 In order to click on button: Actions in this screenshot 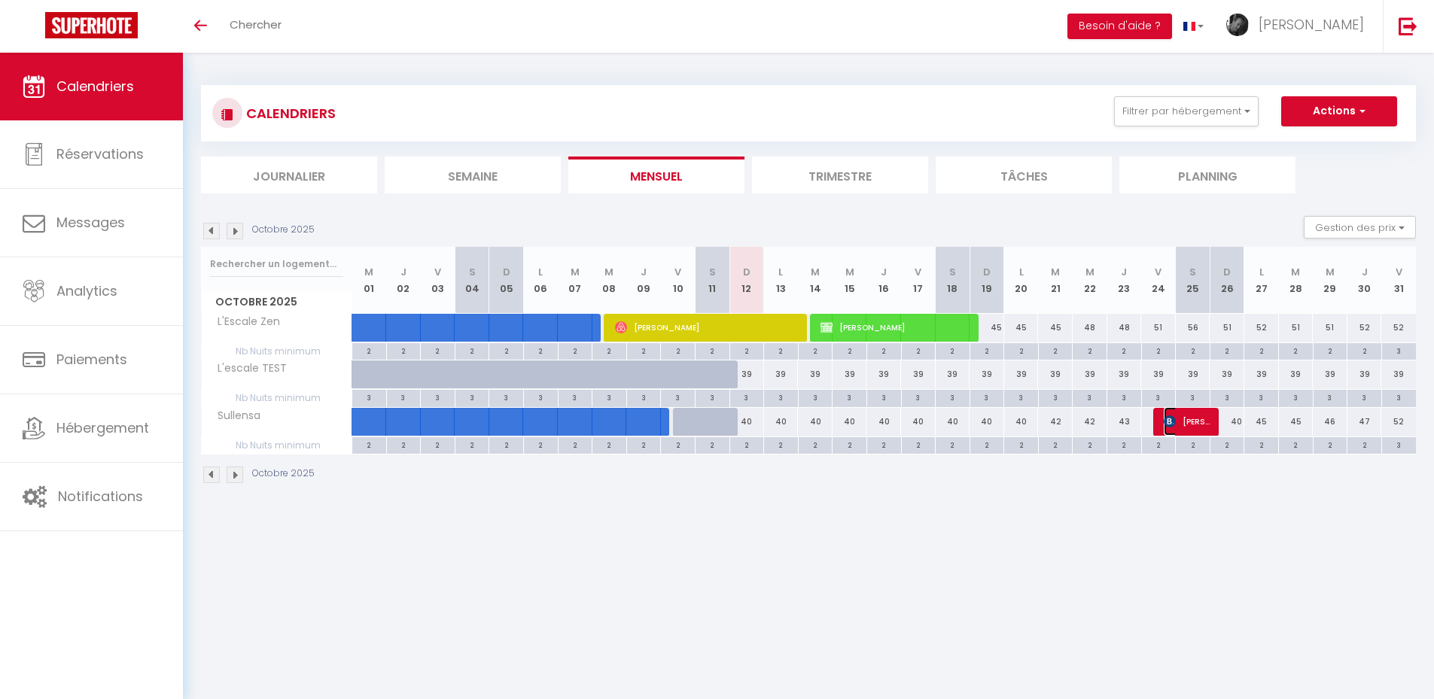, I will do `click(1339, 111)`.